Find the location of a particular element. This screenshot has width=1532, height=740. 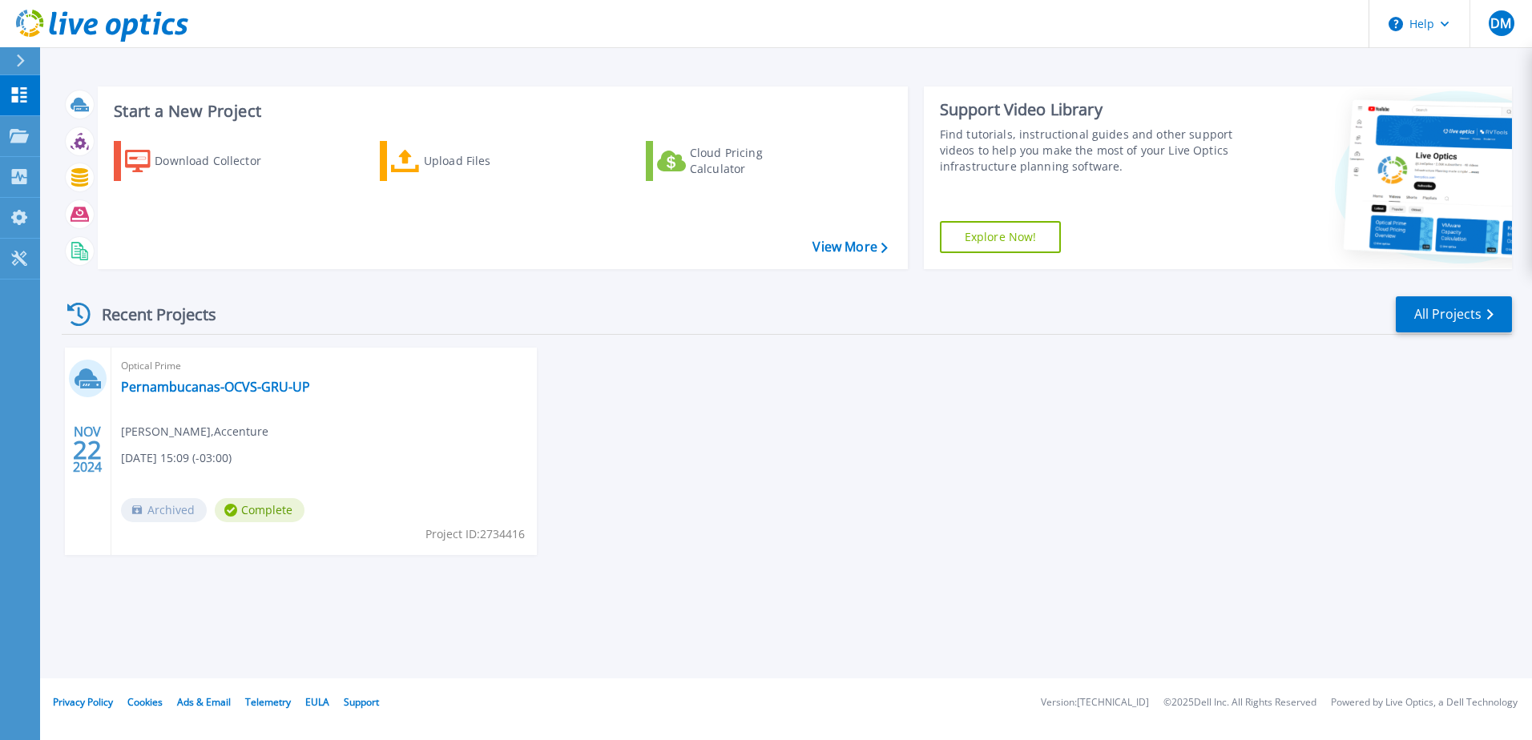

div: Download Collector is located at coordinates (219, 161).